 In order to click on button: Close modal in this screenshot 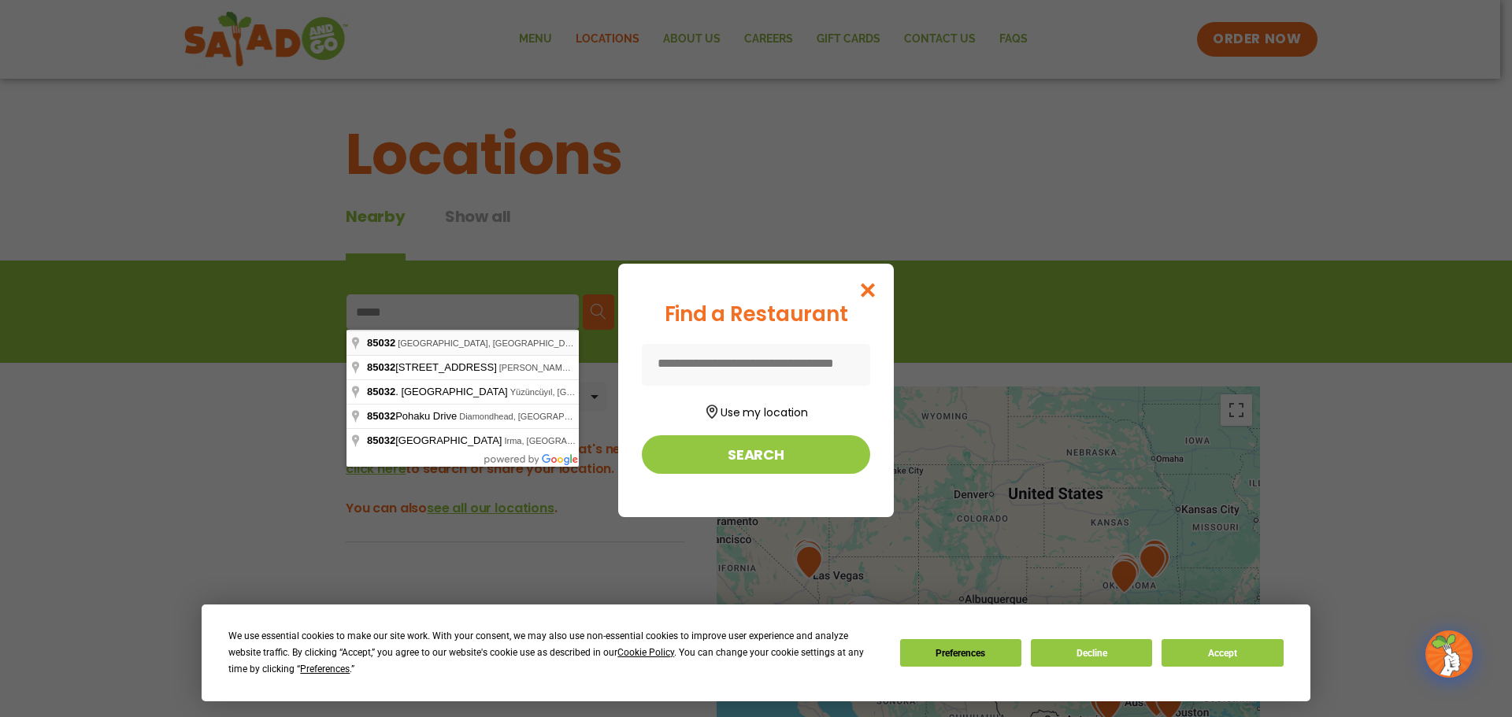, I will do `click(868, 290)`.